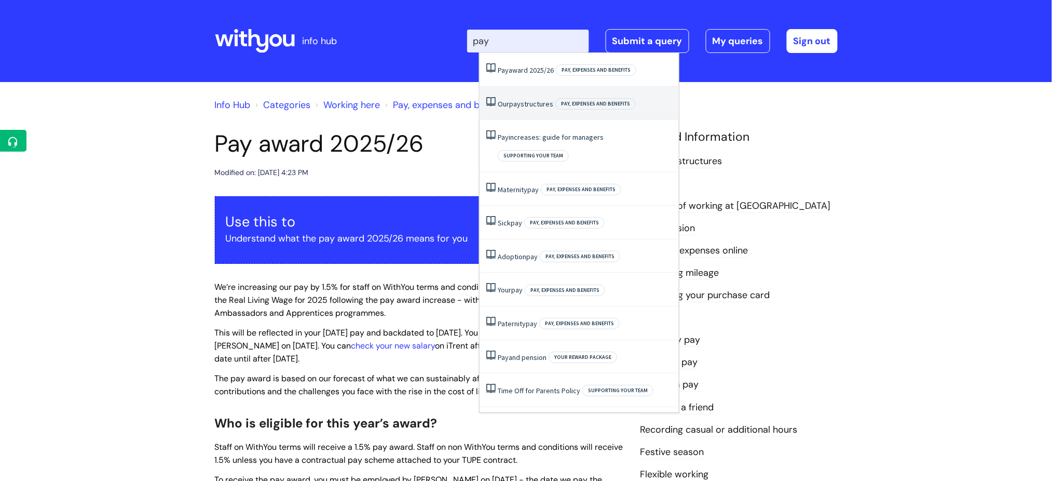 This screenshot has width=1052, height=481. What do you see at coordinates (518, 190) in the screenshot?
I see `a: Maternitypay` at bounding box center [518, 190].